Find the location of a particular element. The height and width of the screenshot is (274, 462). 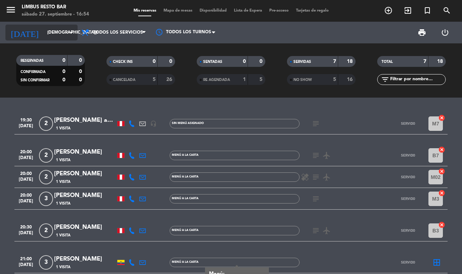

span: CONFIRMADA is located at coordinates (33, 72).